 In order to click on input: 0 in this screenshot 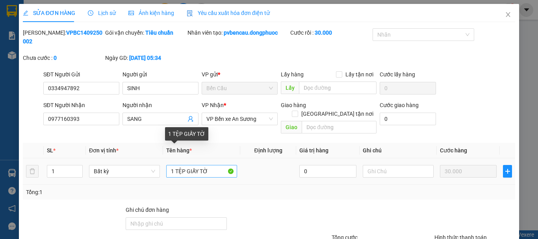, I will do `click(468, 171)`.